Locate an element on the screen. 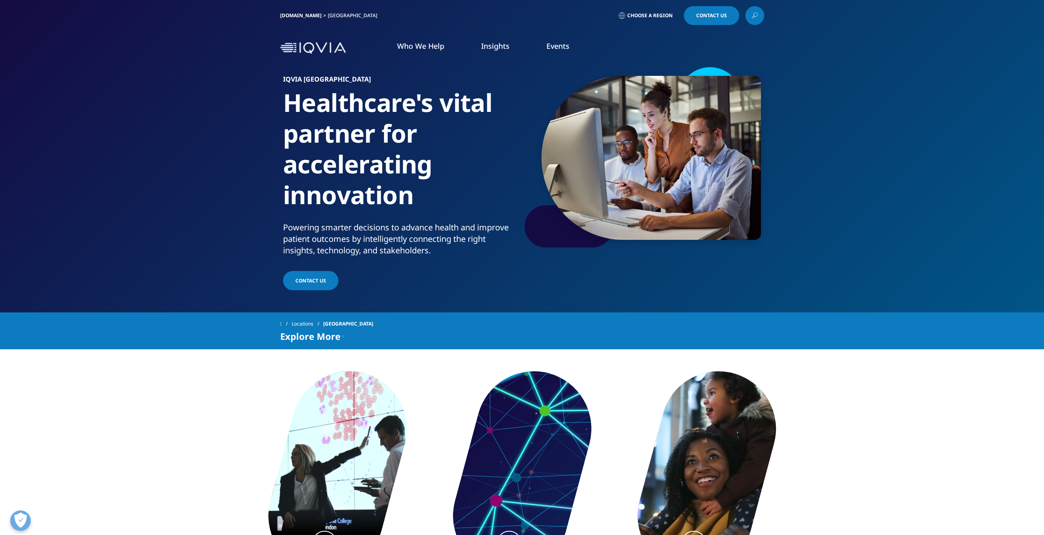 This screenshot has width=1044, height=535. img: 2362team-and-computer-in-collaboration-teamwork-and-meeting-at-desk.jpg is located at coordinates (651, 158).